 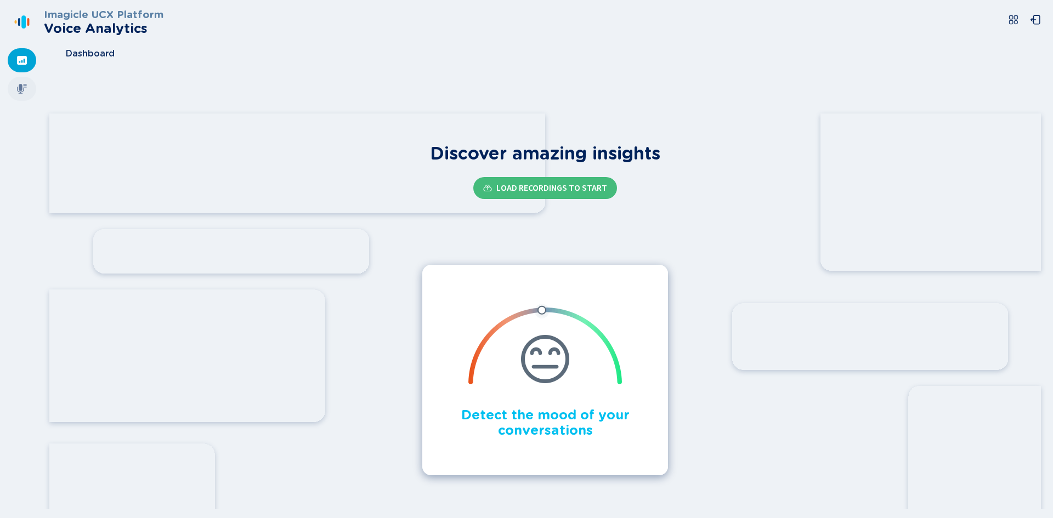 What do you see at coordinates (1035, 20) in the screenshot?
I see `svg: box-arrow-left` at bounding box center [1035, 20].